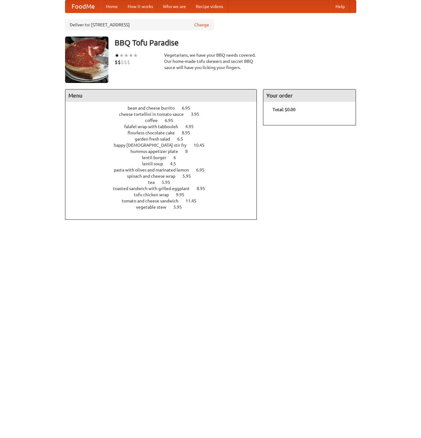 The height and width of the screenshot is (438, 421). What do you see at coordinates (154, 108) in the screenshot?
I see `span: bean and cheese burrito` at bounding box center [154, 108].